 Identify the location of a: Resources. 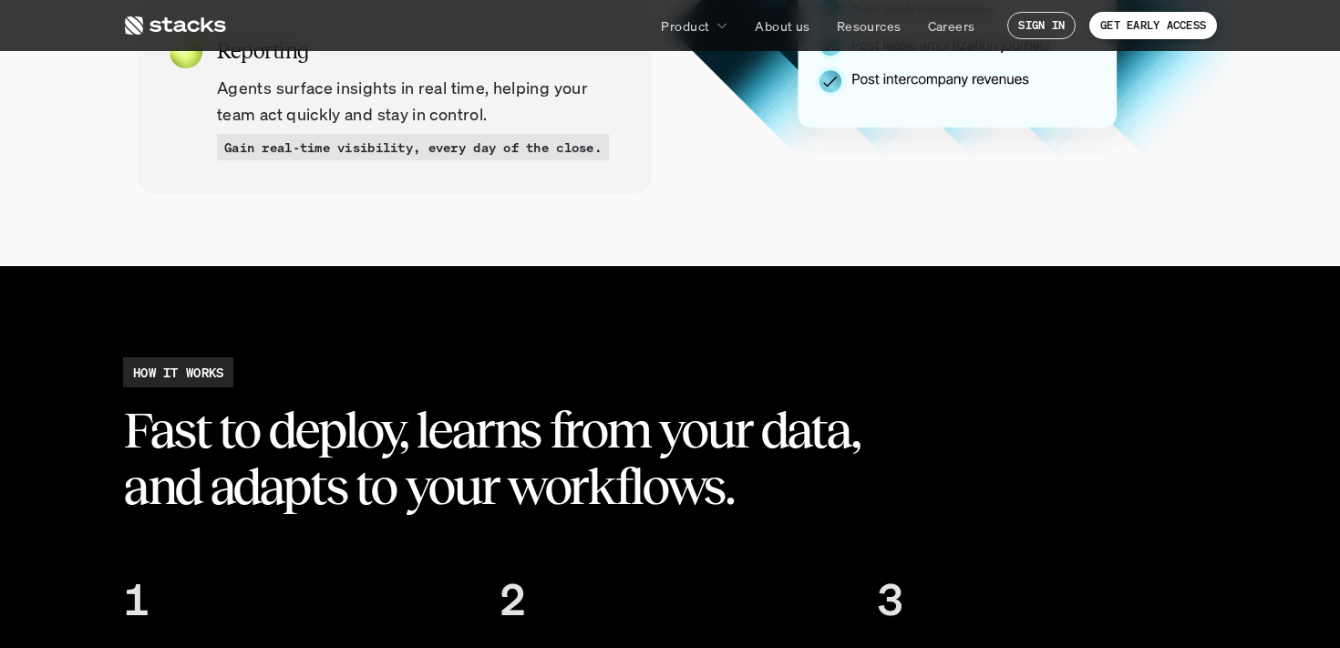
(869, 26).